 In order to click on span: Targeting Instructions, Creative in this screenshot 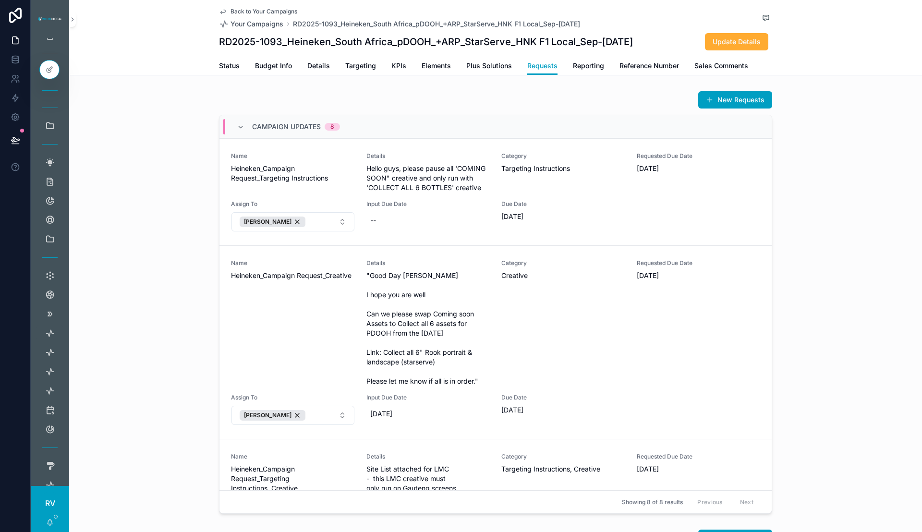, I will do `click(563, 469)`.